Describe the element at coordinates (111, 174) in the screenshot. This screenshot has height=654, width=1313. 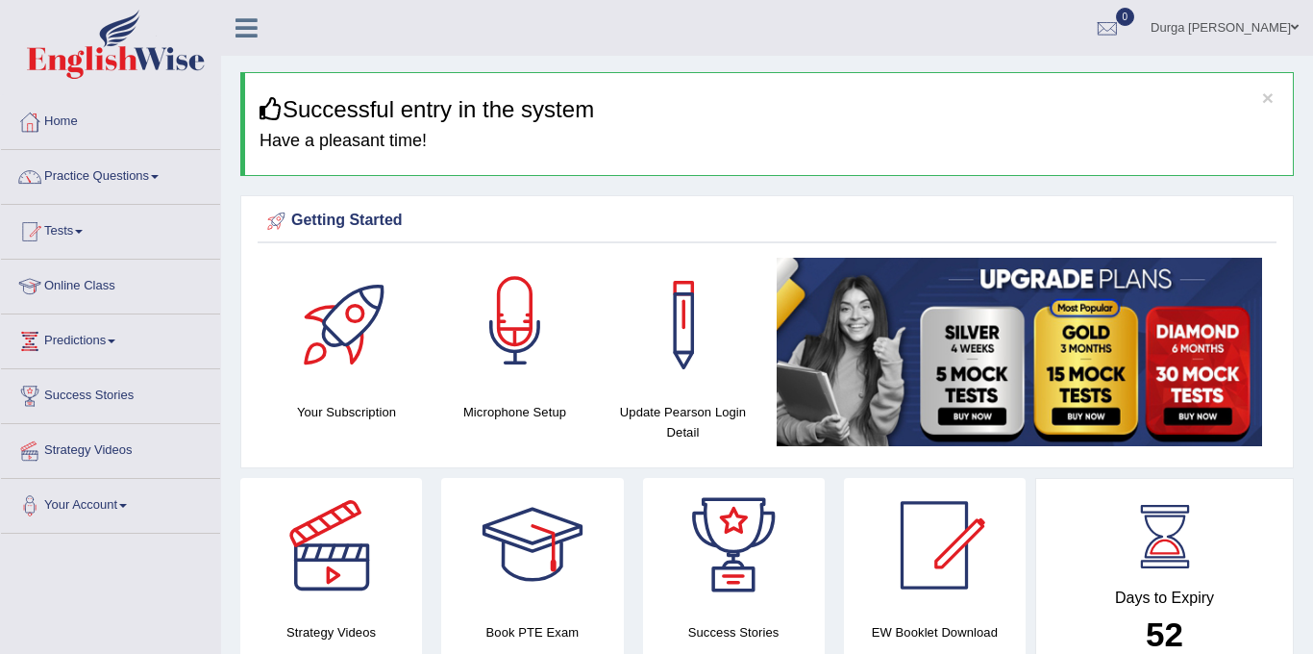
I see `a: Practice Questions` at that location.